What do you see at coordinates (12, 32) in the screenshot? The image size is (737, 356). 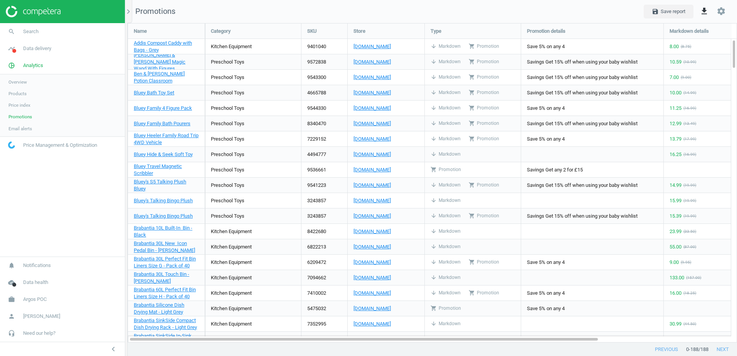 I see `i: search` at bounding box center [12, 32].